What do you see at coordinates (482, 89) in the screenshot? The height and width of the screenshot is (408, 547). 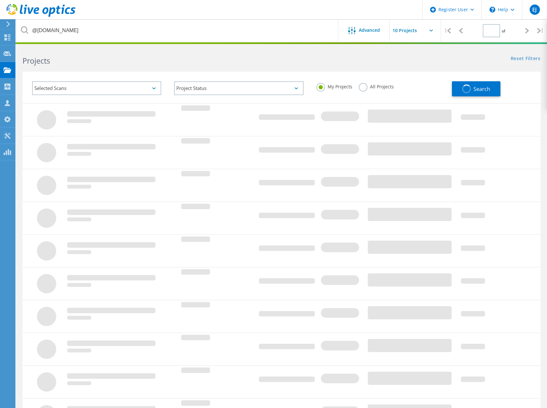 I see `span: Search` at bounding box center [482, 89].